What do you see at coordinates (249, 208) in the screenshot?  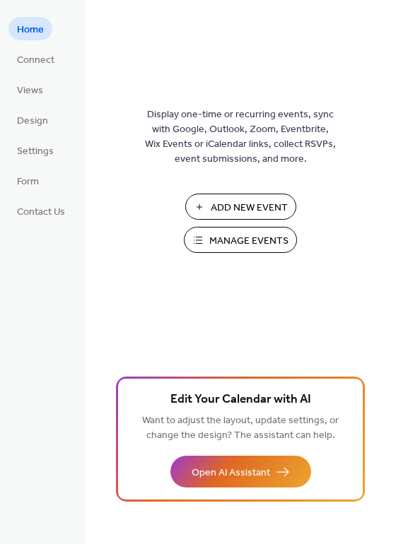 I see `span: Add New Event` at bounding box center [249, 208].